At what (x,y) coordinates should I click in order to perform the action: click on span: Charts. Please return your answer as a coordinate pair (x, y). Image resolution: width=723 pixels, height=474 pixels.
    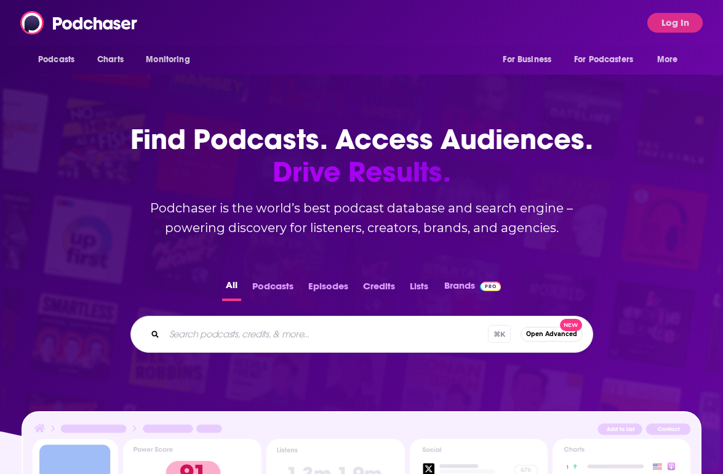
    Looking at the image, I should click on (110, 60).